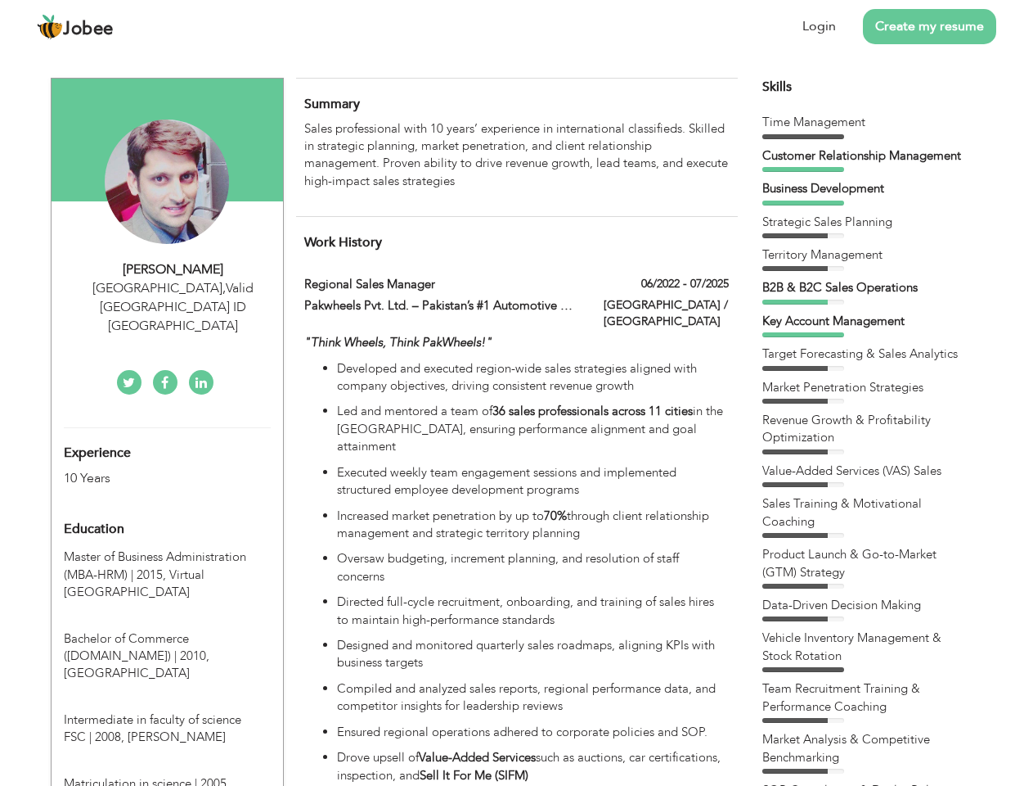 This screenshot has height=786, width=1033. What do you see at coordinates (533, 610) in the screenshot?
I see `p: Directed full-cycle recruitment, onboarding, and training of sales hires to maintain high-perform...` at bounding box center [533, 610].